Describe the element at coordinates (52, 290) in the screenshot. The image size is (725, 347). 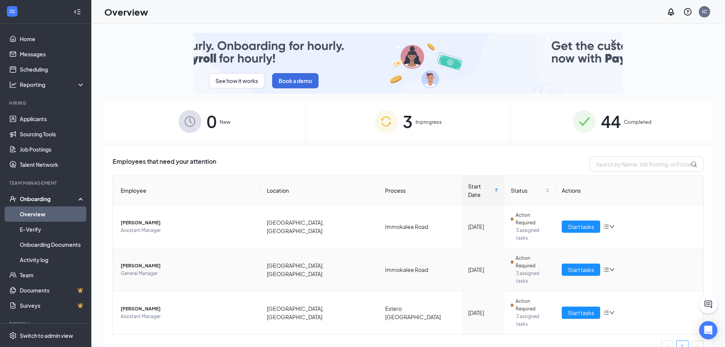
I see `a: DocumentsCrown` at that location.